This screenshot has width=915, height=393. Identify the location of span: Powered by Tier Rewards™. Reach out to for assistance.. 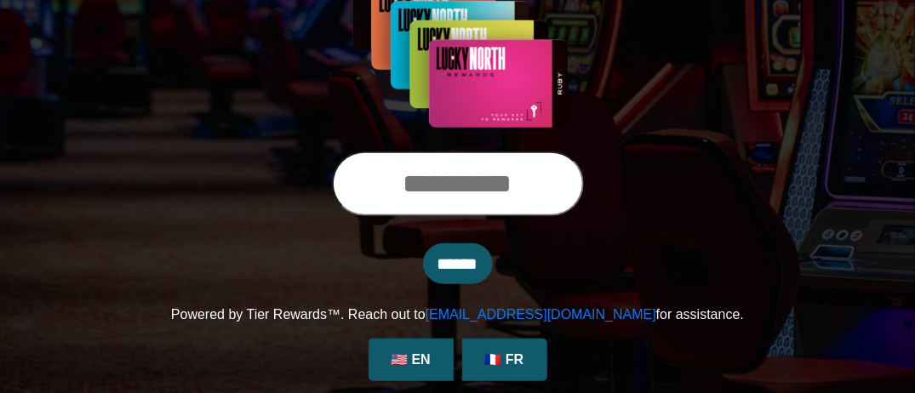
(457, 314).